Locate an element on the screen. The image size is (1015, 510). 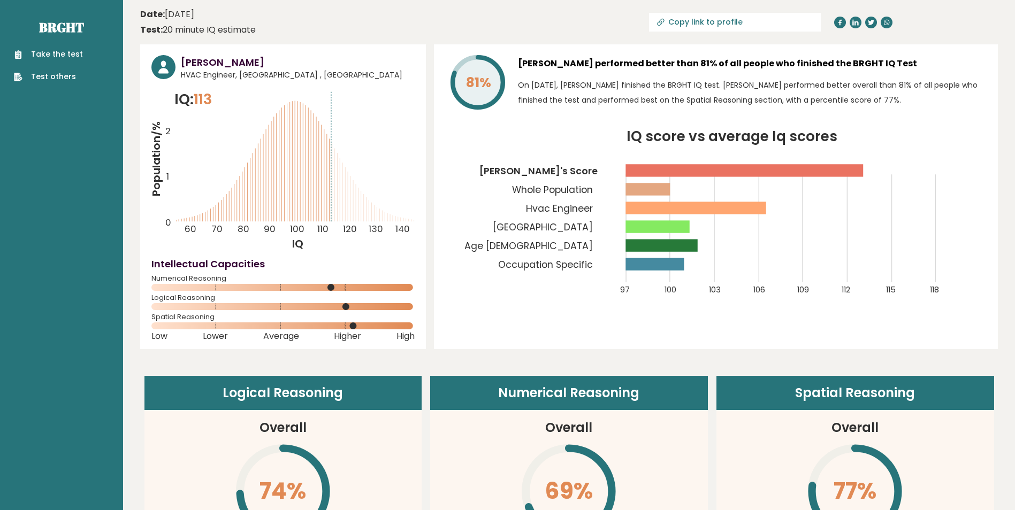
span: Lower is located at coordinates (215, 336).